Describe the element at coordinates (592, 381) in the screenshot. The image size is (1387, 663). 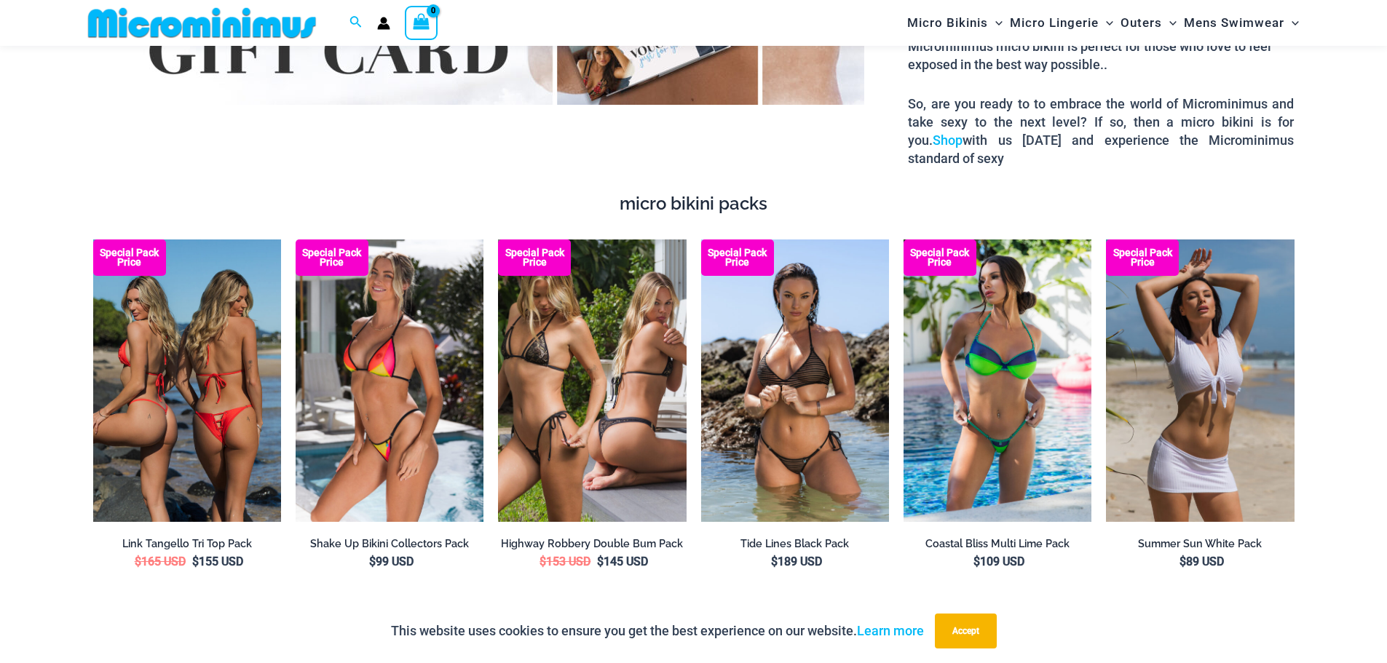
I see `a: Top Bum Pack Highway Robbery Black Gold 305 Tri Top 456 Micro 05Highway Robbery Black Gold 305 Tr...` at that location.